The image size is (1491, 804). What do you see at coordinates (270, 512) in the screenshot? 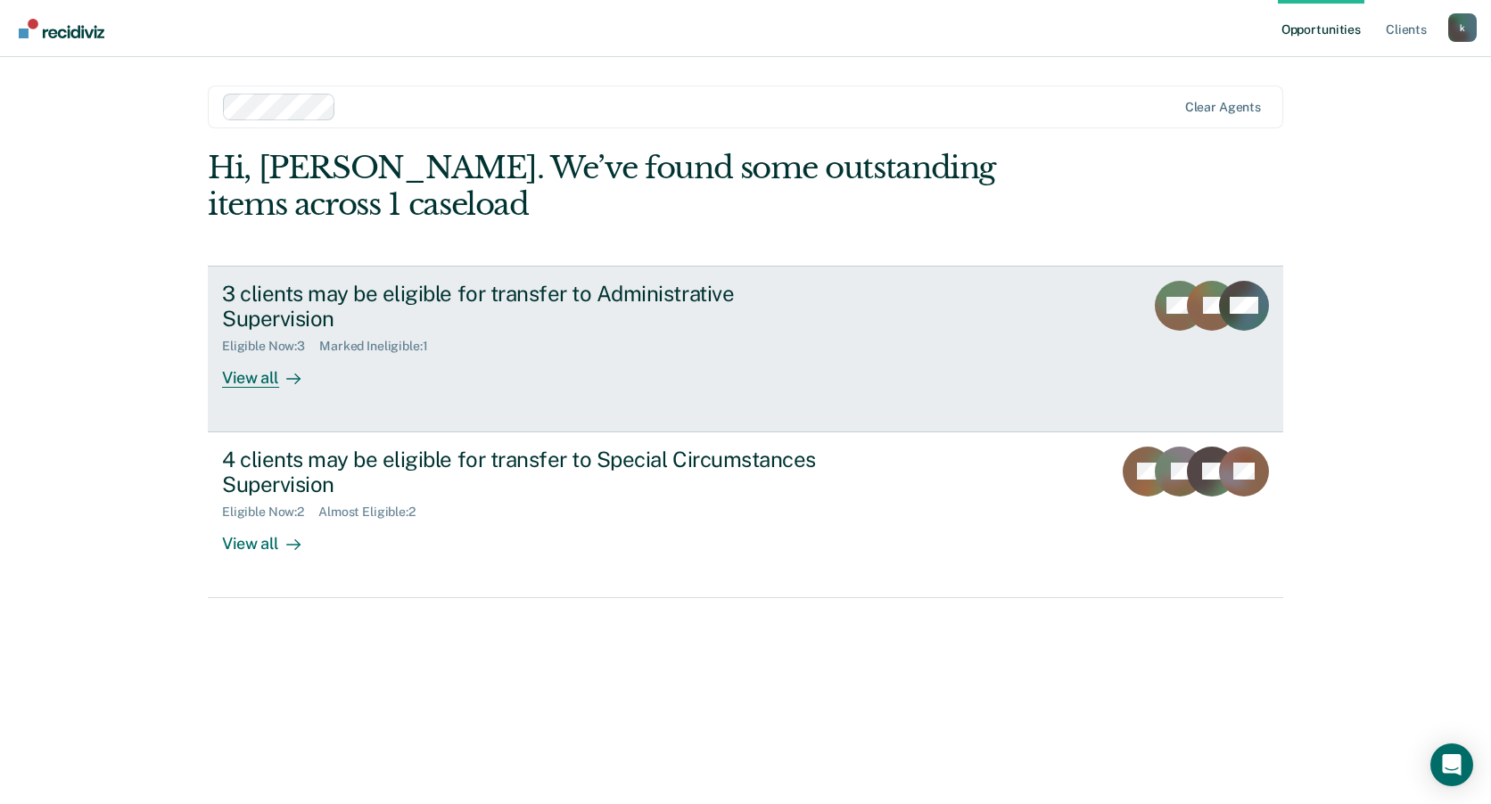
I see `div: Eligible Now : 2` at bounding box center [270, 512].